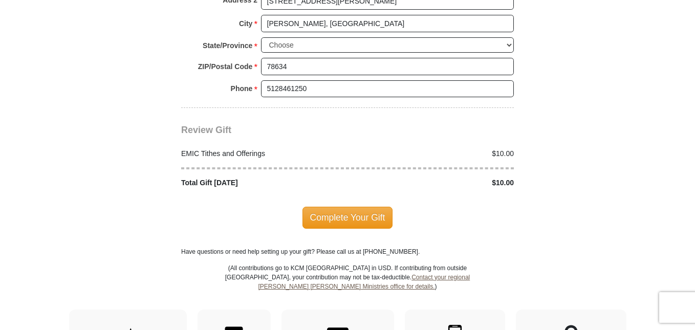  Describe the element at coordinates (246, 24) in the screenshot. I see `strong: City` at that location.